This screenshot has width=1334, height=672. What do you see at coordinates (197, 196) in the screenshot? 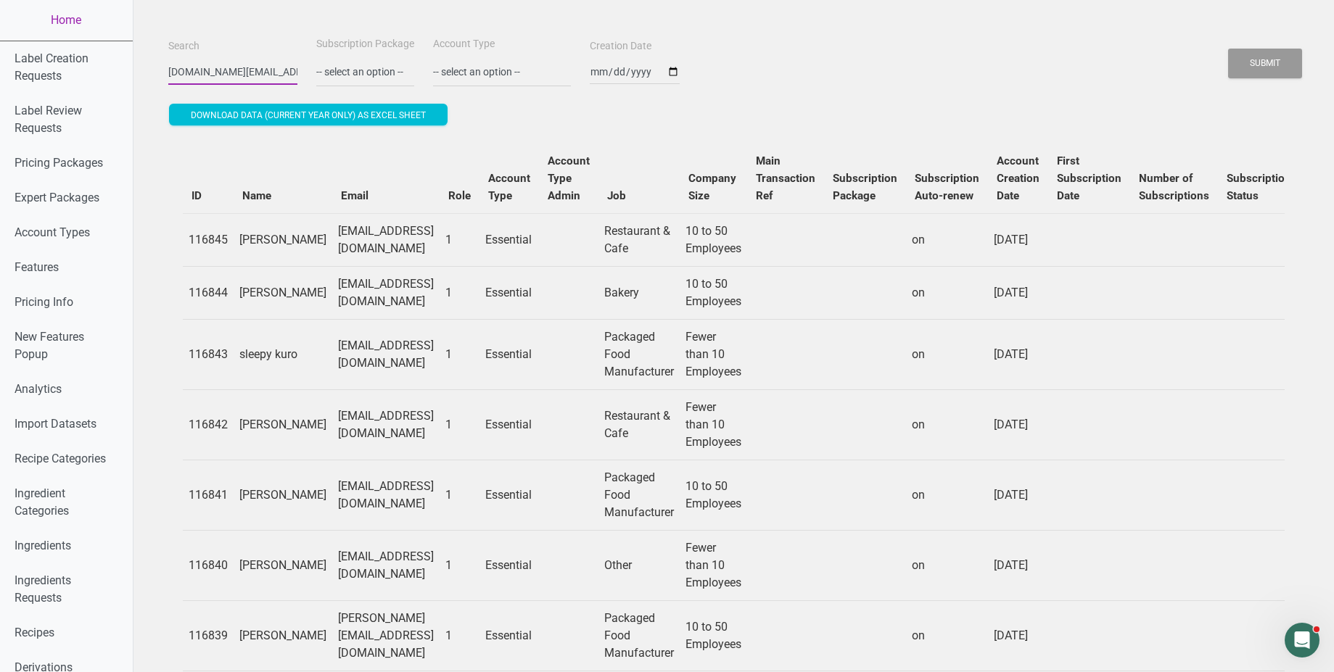
I see `b: ID` at bounding box center [197, 196].